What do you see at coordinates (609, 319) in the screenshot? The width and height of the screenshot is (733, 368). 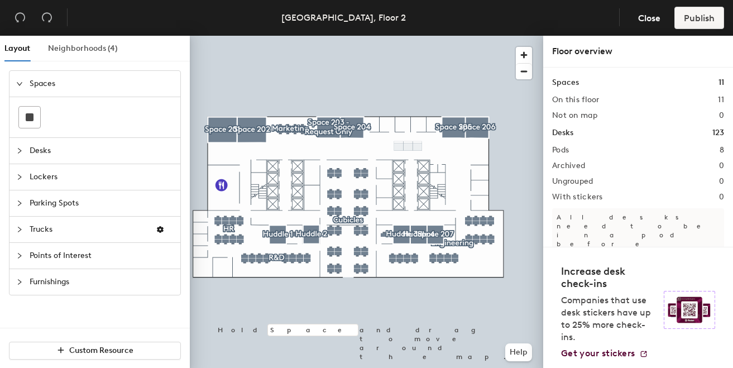 I see `p: Companies that use desk stickers have up to 25% more check-ins.` at bounding box center [609, 319].